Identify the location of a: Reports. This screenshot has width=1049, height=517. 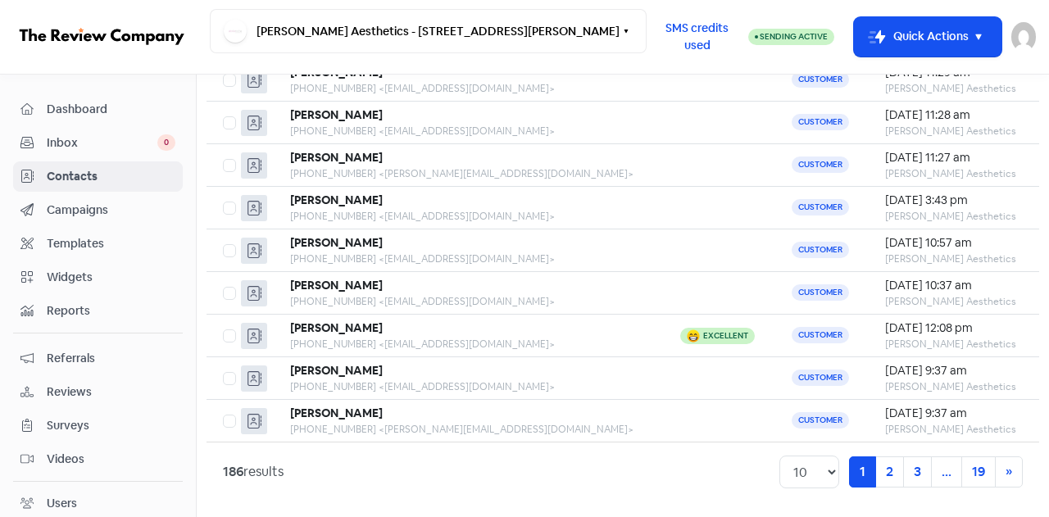
(98, 311).